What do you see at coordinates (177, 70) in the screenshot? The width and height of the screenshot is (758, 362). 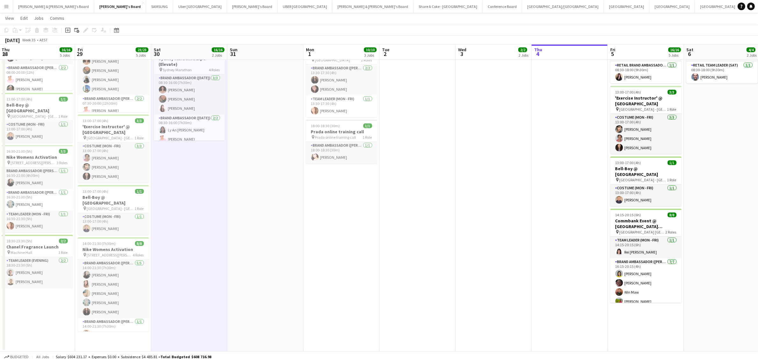 I see `span: Sydney Marathon` at bounding box center [177, 70].